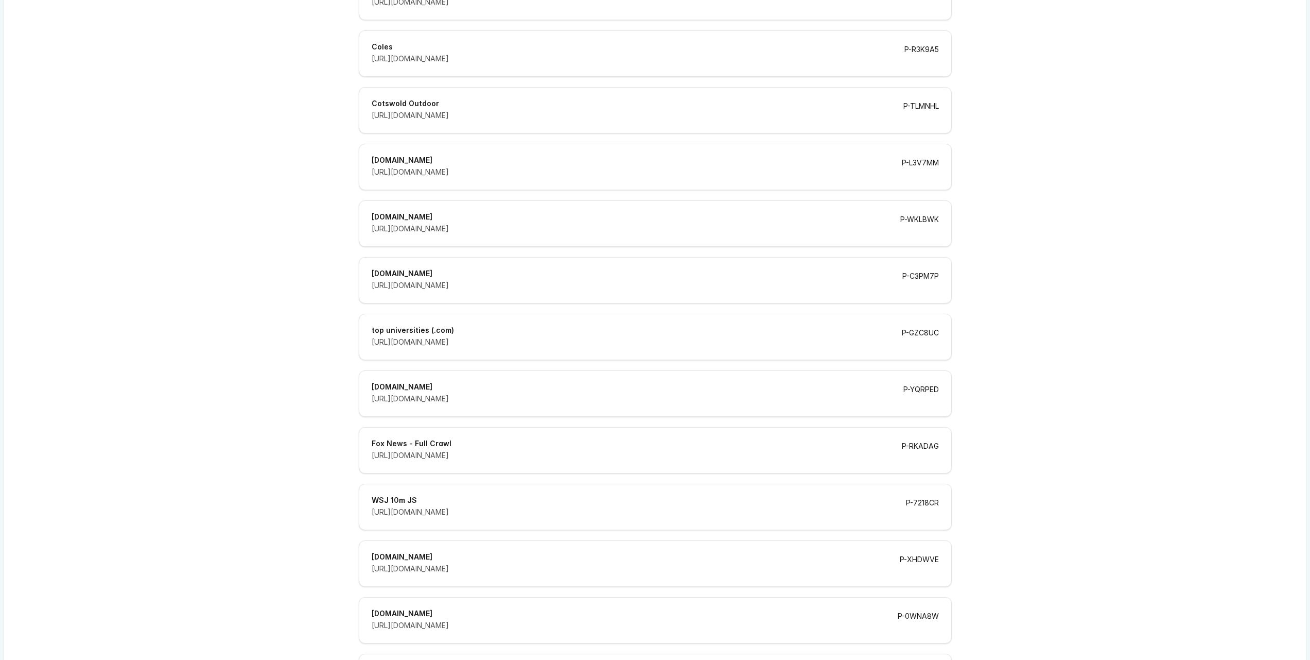 This screenshot has width=1310, height=660. I want to click on div: P-L3V7MM, so click(921, 167).